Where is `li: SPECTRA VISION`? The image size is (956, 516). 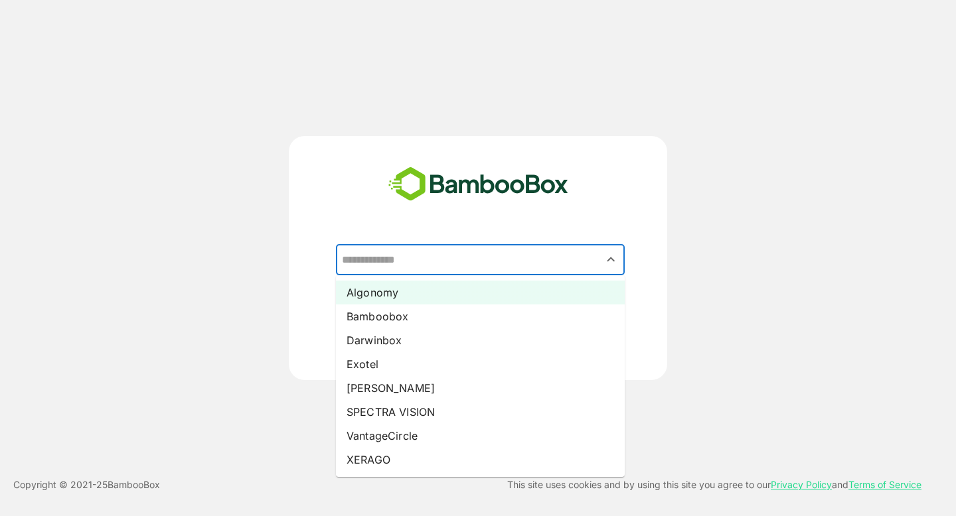
li: SPECTRA VISION is located at coordinates (480, 412).